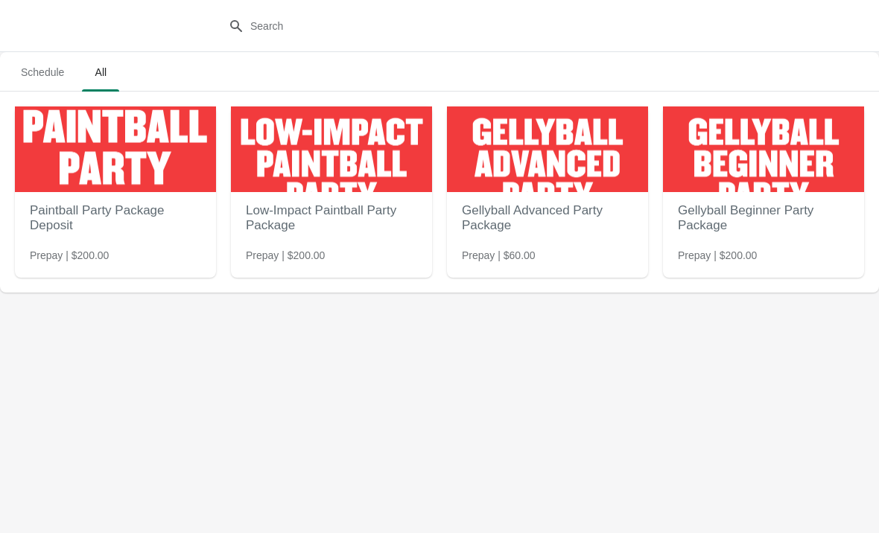 The height and width of the screenshot is (533, 879). I want to click on h2: Gellyball Beginner Party Package, so click(763, 218).